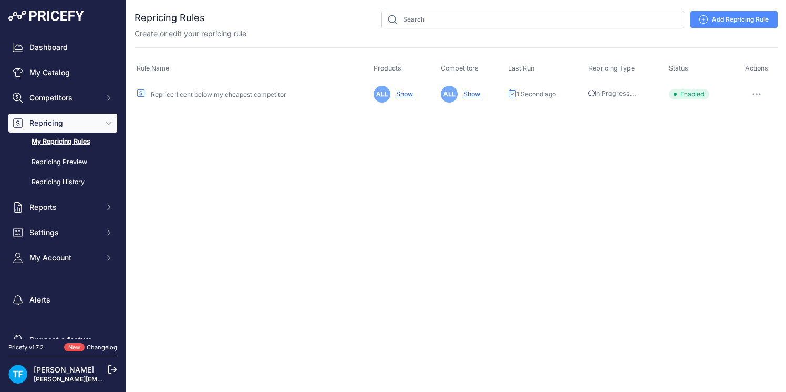  Describe the element at coordinates (63, 162) in the screenshot. I see `a: Repricing Preview` at that location.